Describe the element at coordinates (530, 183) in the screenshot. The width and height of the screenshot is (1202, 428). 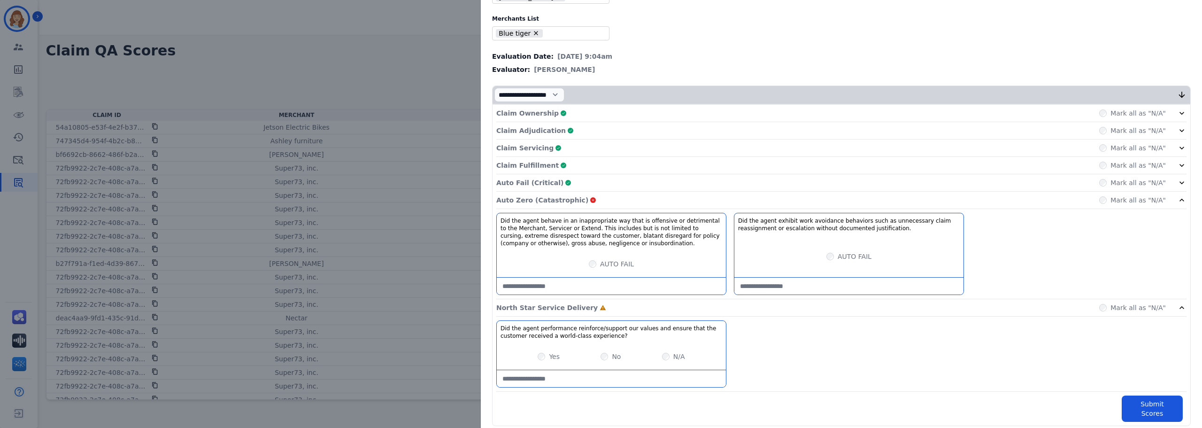
I see `p: Auto Fail (Critical)` at that location.